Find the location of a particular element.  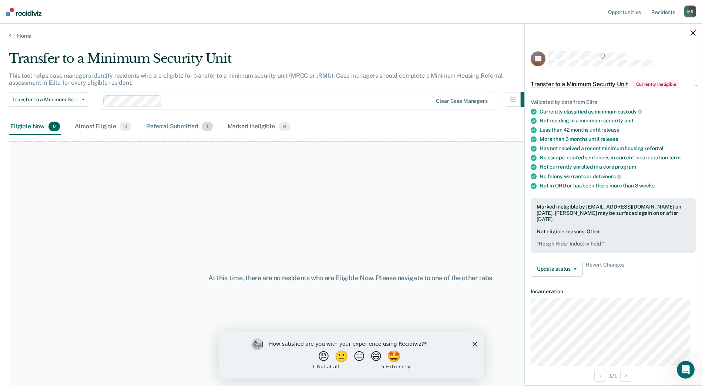

button: 2 is located at coordinates (123, 26).